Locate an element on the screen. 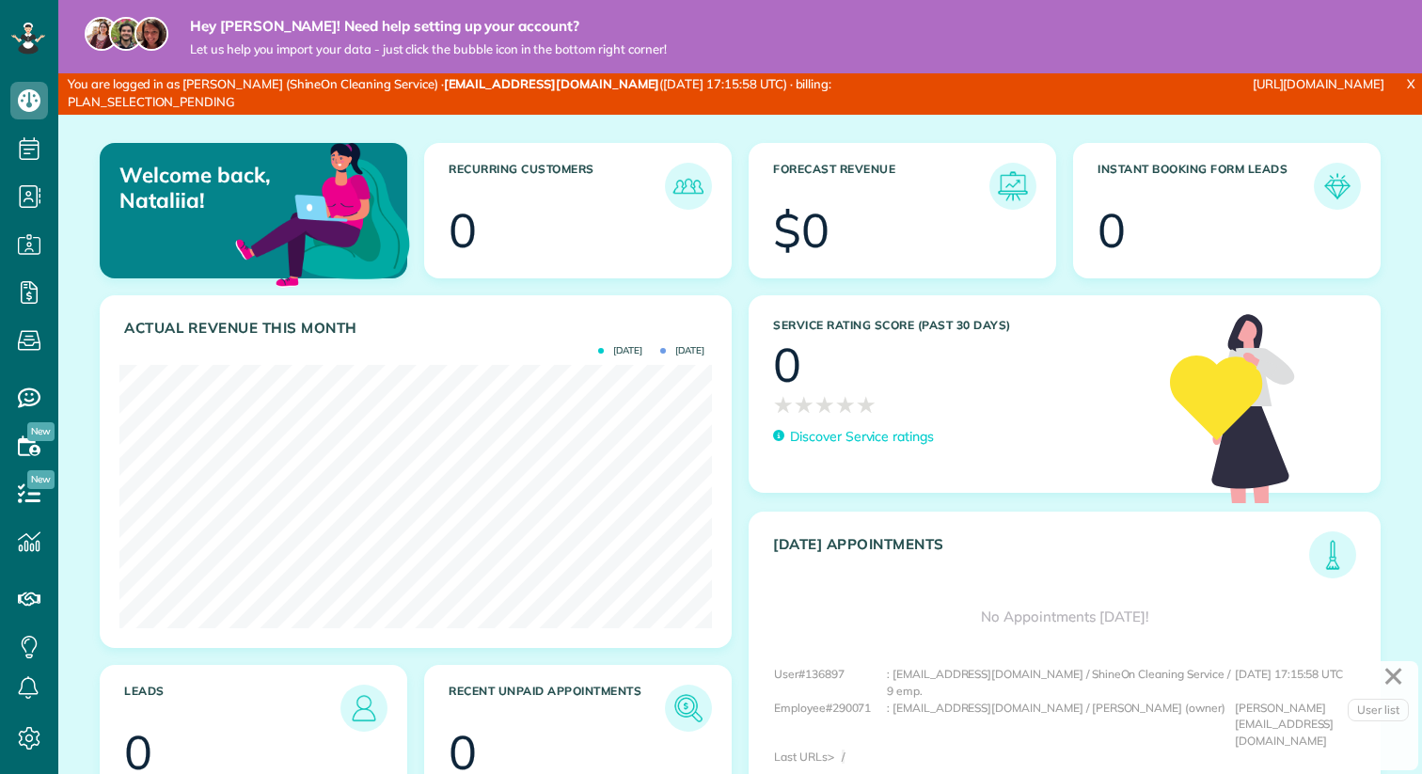 Image resolution: width=1422 pixels, height=774 pixels. img: jorge-587dff0eeaa6aab1f244e6dc62b8924c3b6ad411094392a53c71c6c4a576187d.jpg is located at coordinates (126, 34).